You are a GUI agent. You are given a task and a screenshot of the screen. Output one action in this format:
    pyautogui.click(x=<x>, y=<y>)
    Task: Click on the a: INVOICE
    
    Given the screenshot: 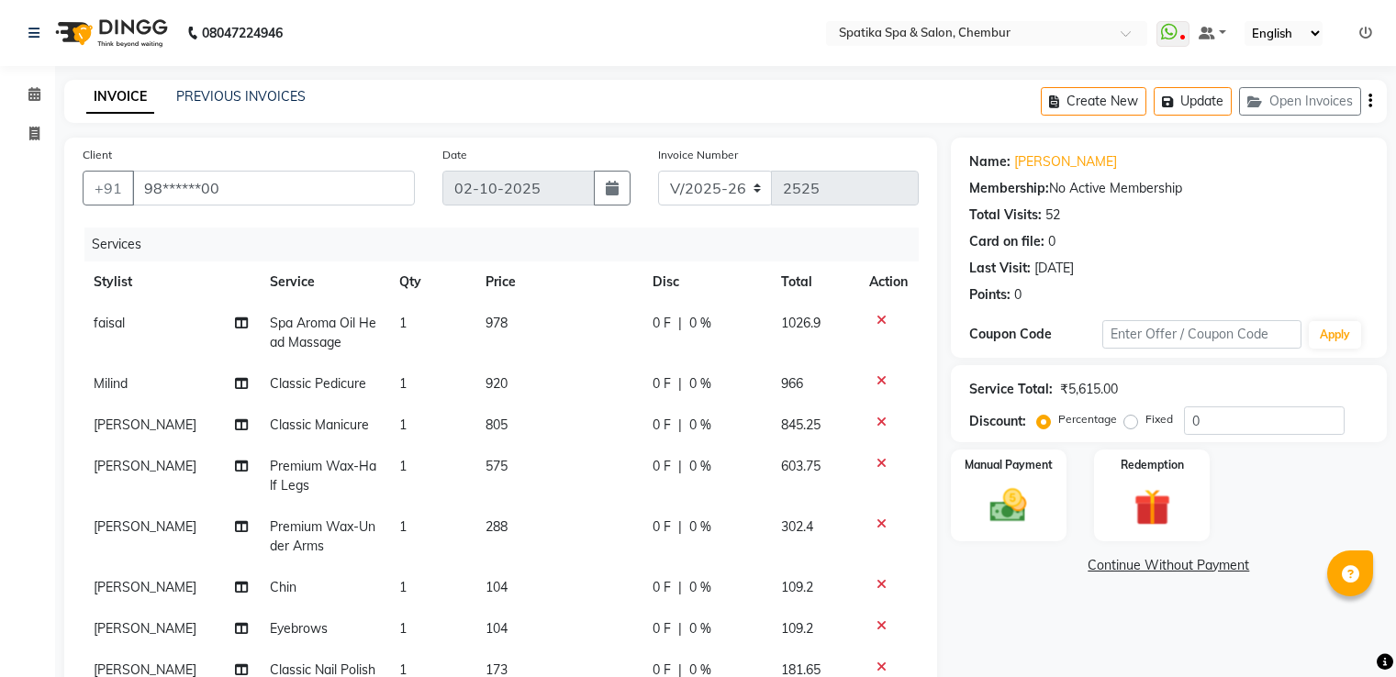 What is the action you would take?
    pyautogui.click(x=120, y=97)
    